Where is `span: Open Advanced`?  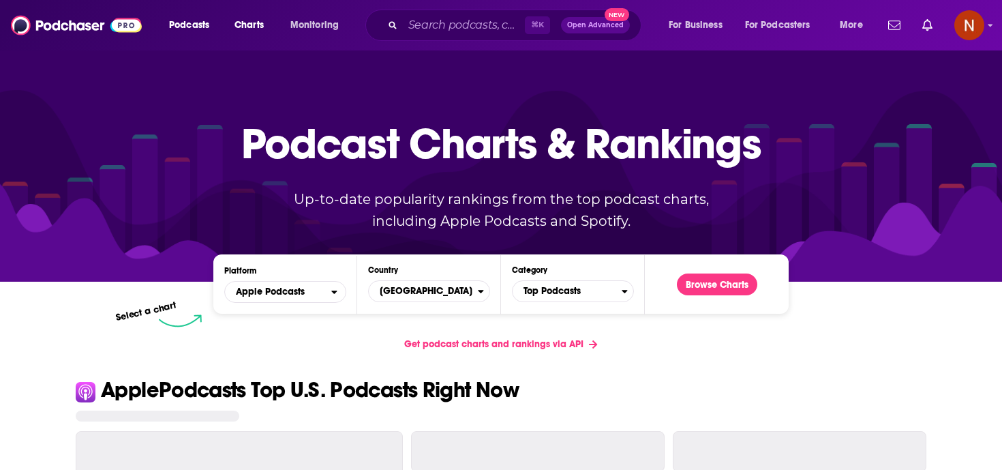 span: Open Advanced is located at coordinates (595, 25).